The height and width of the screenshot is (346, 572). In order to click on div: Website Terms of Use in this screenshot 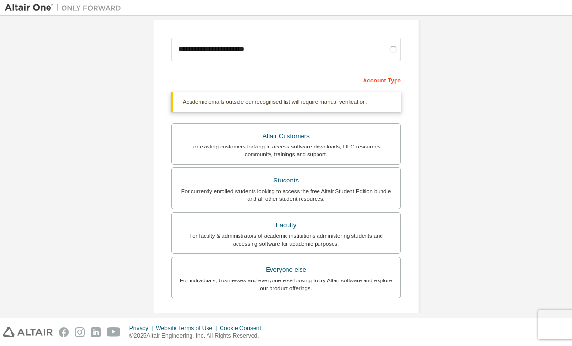, I will do `click(188, 328)`.